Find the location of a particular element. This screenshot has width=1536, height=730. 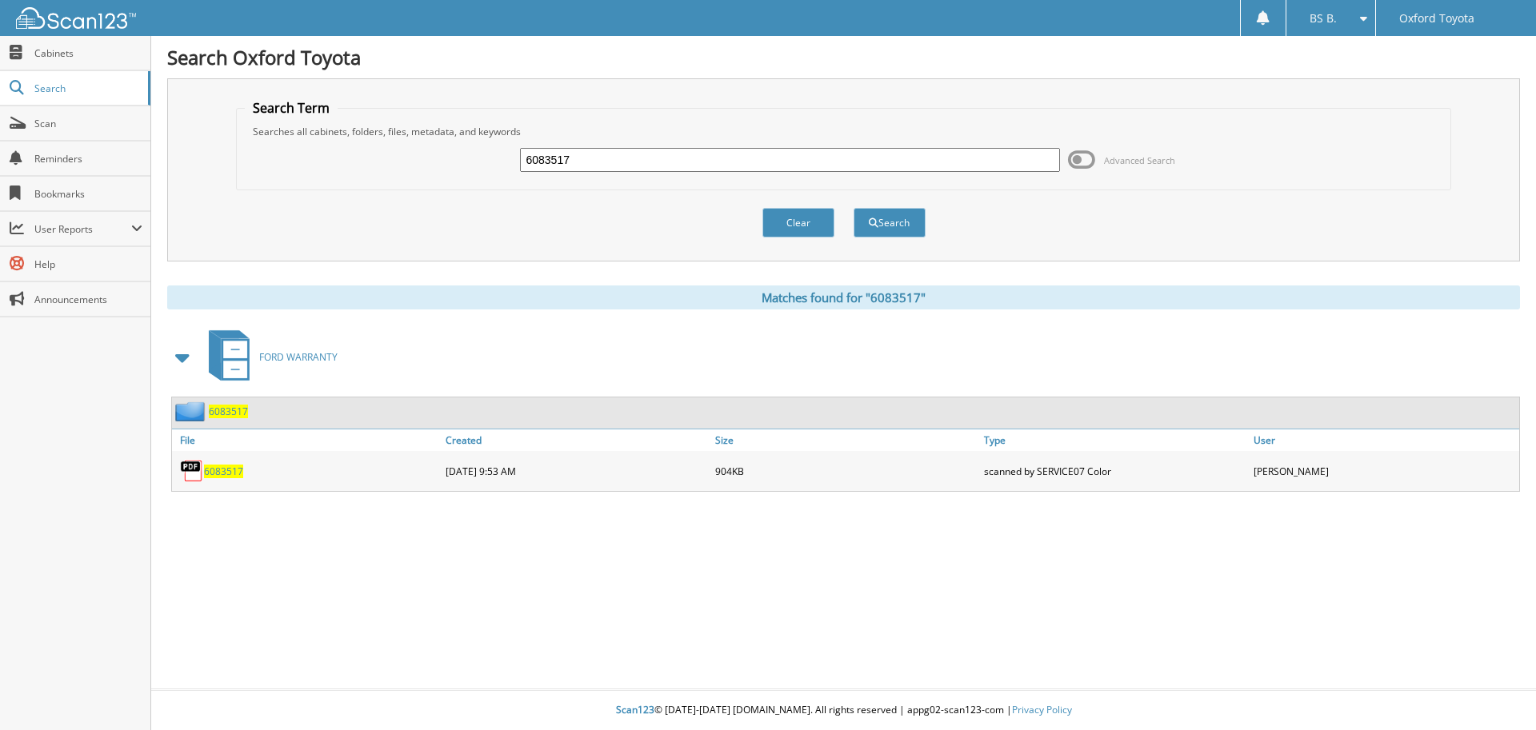

span: Reminders is located at coordinates (88, 158).